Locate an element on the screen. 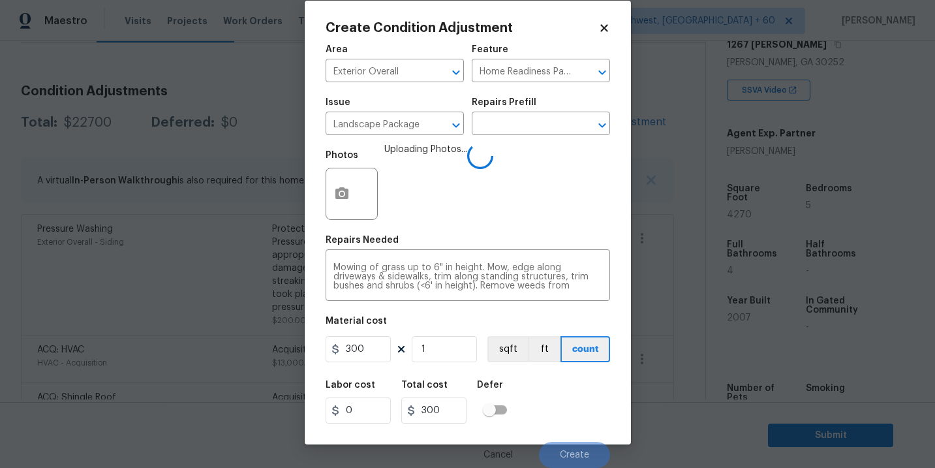  button: Cancel is located at coordinates (498, 455).